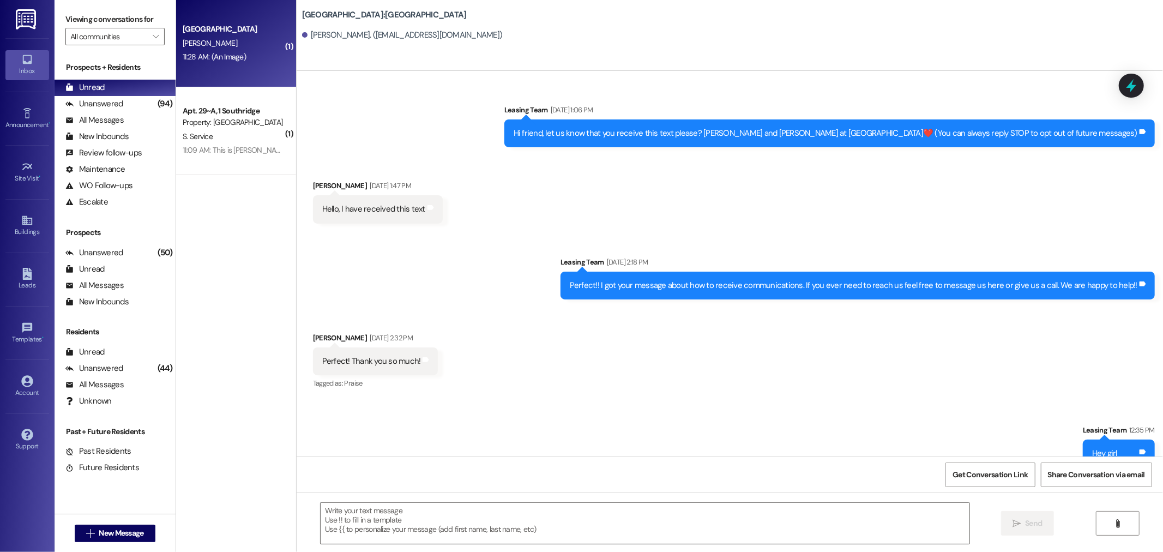  Describe the element at coordinates (27, 440) in the screenshot. I see `a: Support` at that location.